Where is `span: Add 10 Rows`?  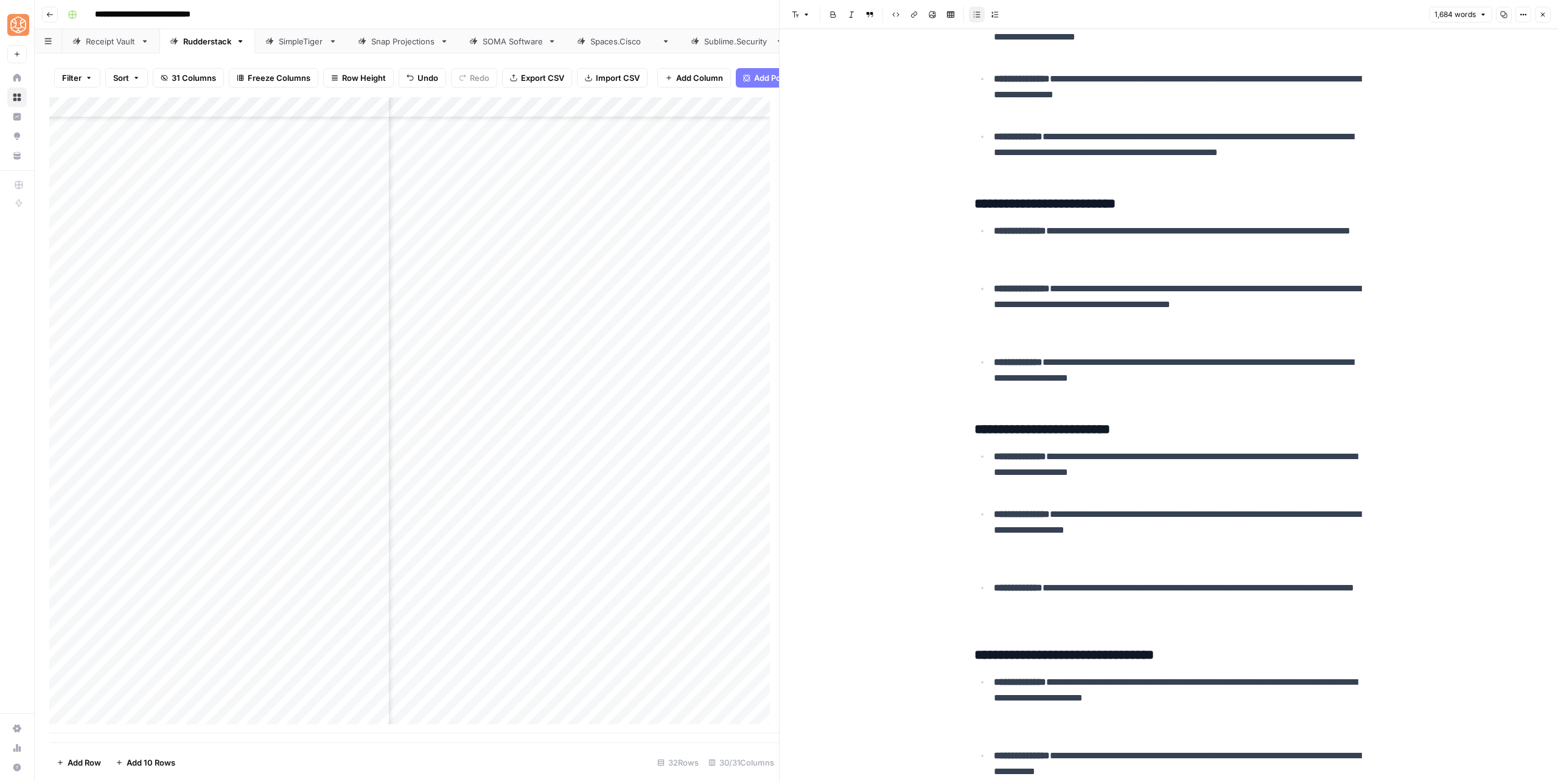
span: Add 10 Rows is located at coordinates (151, 763).